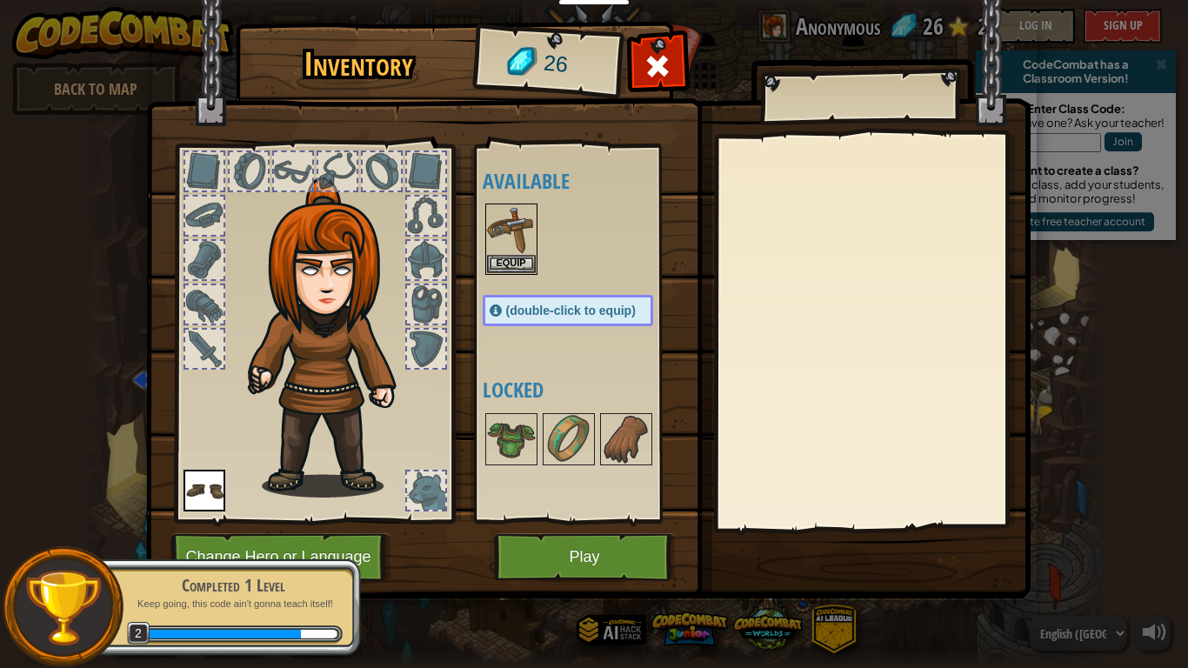 Image resolution: width=1188 pixels, height=668 pixels. I want to click on span: 2, so click(138, 633).